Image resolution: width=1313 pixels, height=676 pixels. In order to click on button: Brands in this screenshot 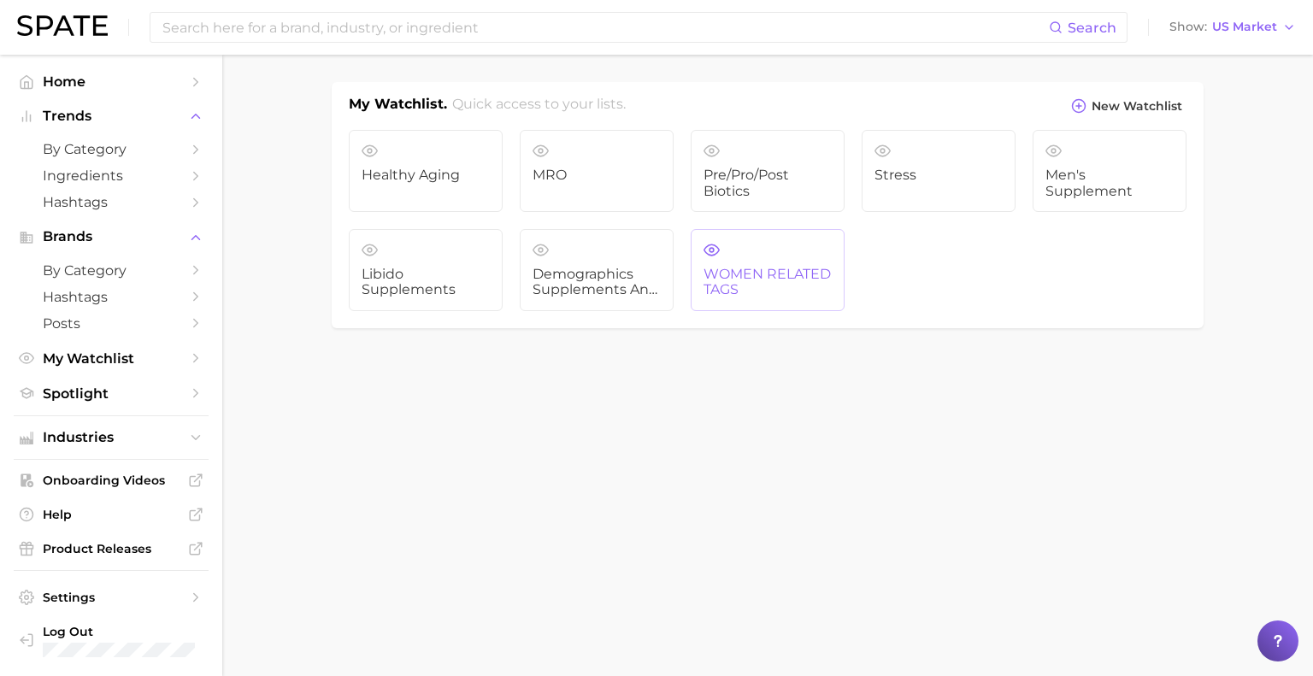, I will do `click(111, 237)`.